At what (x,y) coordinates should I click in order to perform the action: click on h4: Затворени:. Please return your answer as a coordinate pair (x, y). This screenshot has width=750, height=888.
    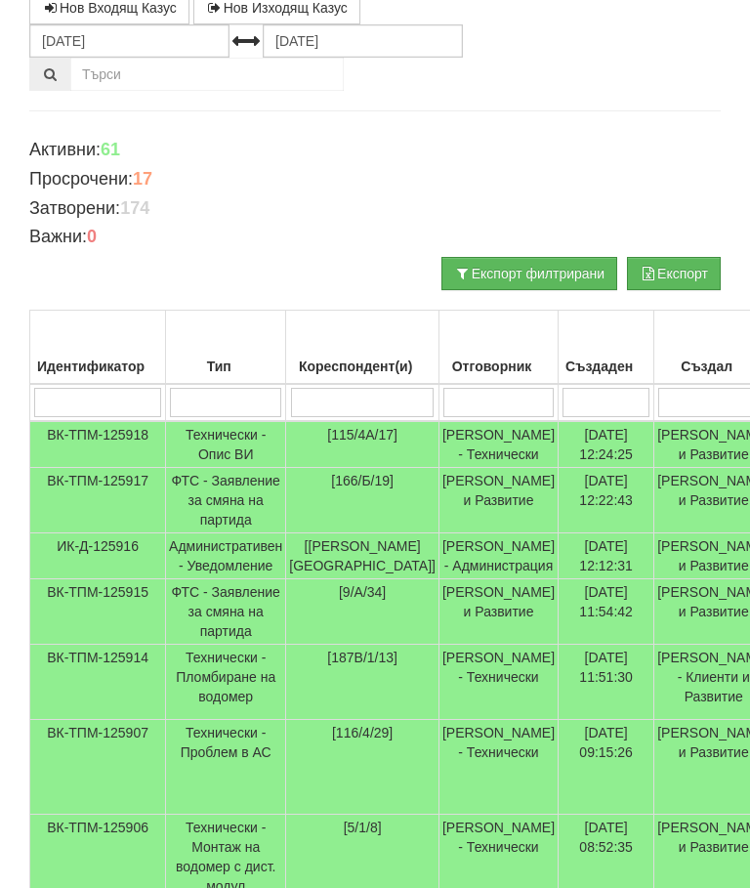
    Looking at the image, I should click on (375, 209).